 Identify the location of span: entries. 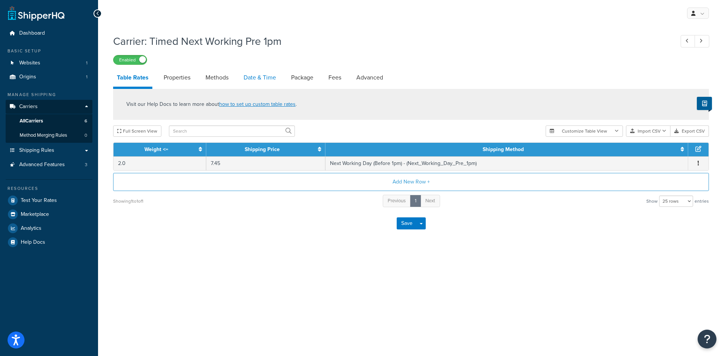
(701, 201).